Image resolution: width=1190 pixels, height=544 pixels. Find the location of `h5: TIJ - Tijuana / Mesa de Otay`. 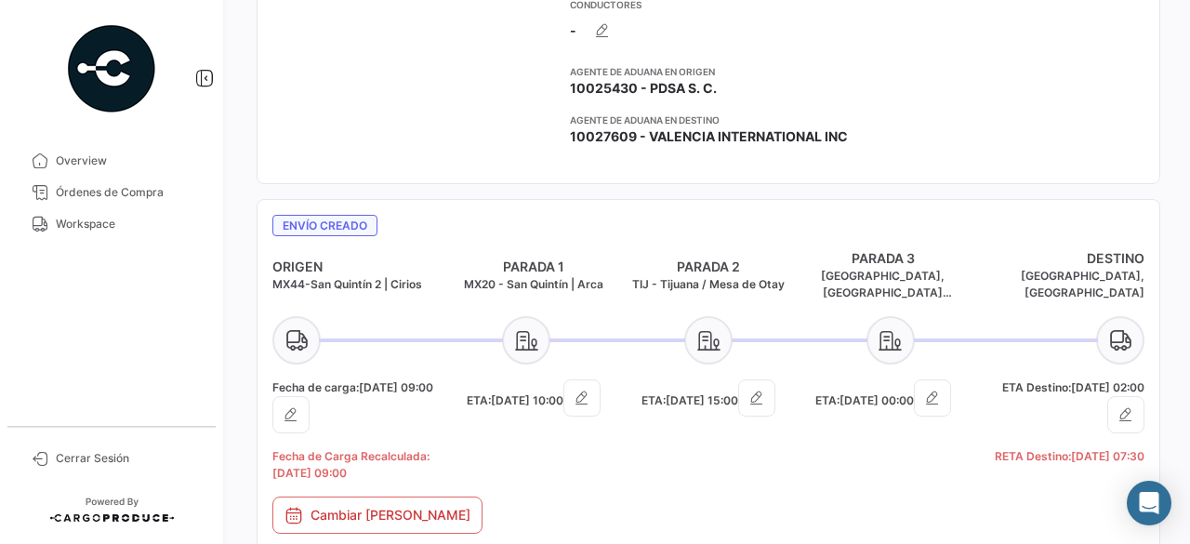

h5: TIJ - Tijuana / Mesa de Otay is located at coordinates (708, 284).